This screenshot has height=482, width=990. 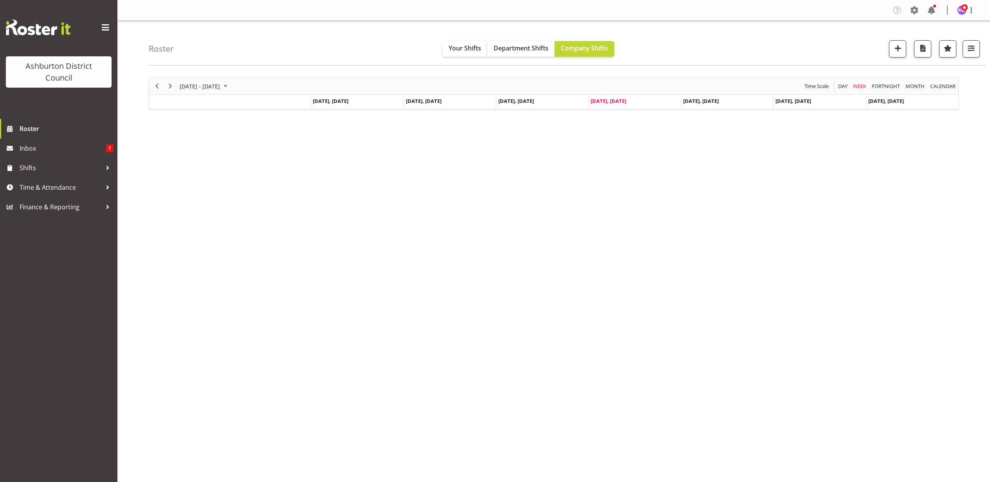 I want to click on span: Fortnight, so click(x=886, y=86).